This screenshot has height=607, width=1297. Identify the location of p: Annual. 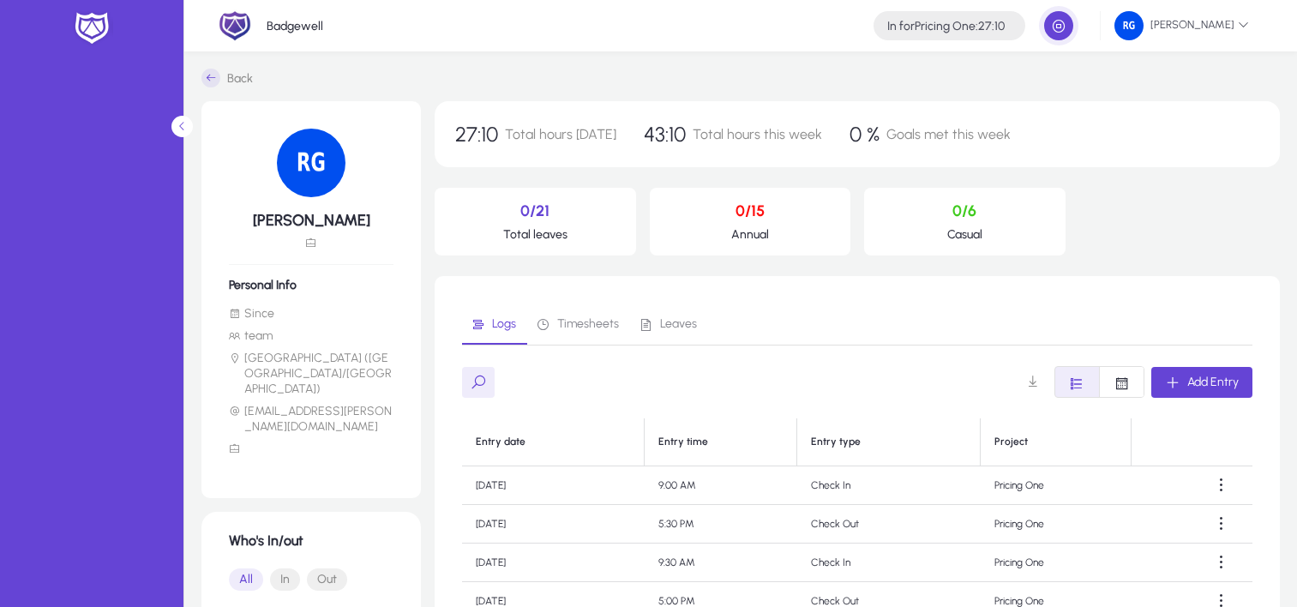
(750, 234).